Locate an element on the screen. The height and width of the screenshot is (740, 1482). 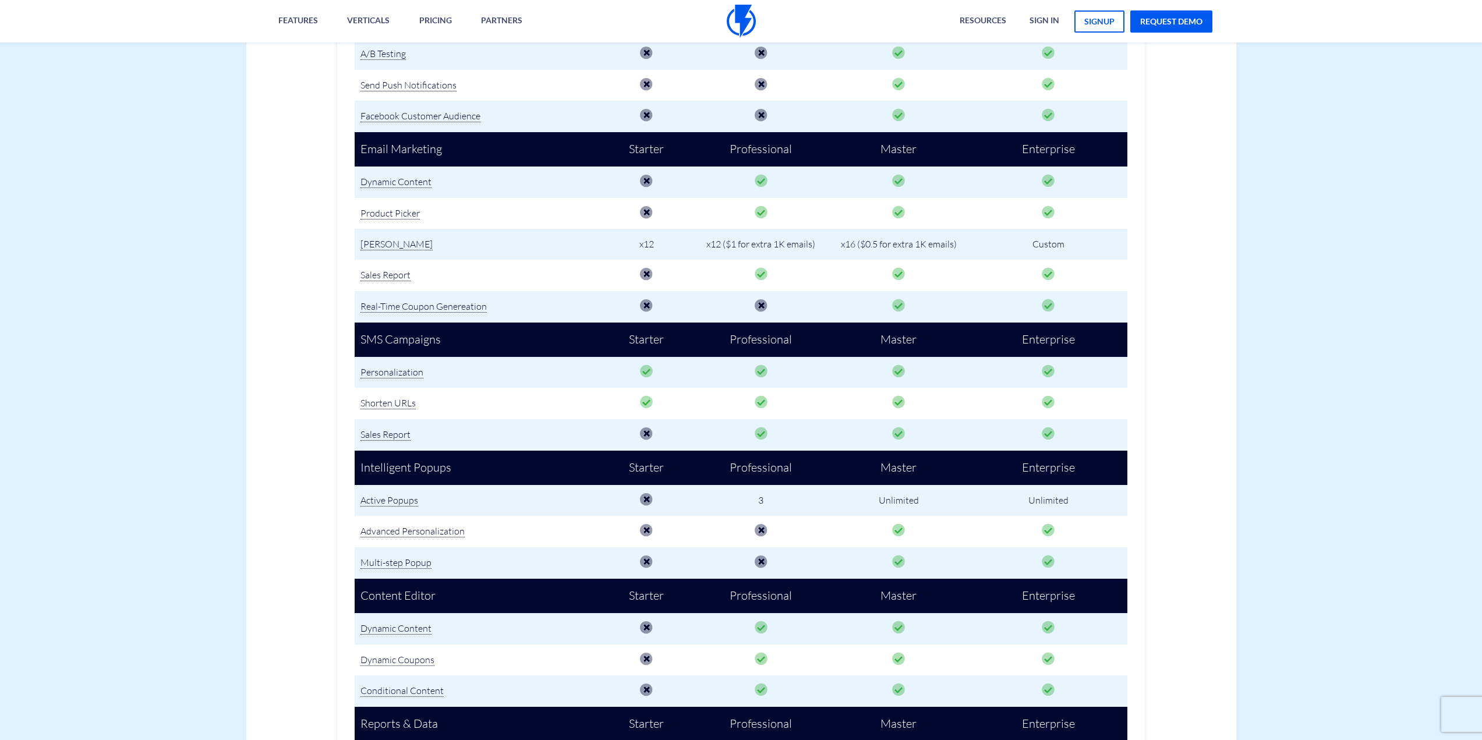
td: x12 ($1 for extra 1K emails) is located at coordinates (761, 244).